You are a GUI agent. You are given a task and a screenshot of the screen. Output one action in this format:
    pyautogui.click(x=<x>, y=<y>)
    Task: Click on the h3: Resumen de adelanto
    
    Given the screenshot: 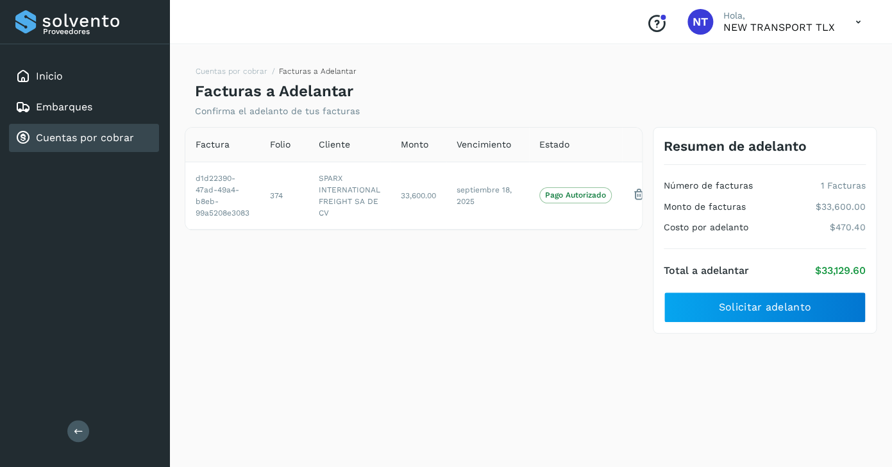 What is the action you would take?
    pyautogui.click(x=734, y=145)
    